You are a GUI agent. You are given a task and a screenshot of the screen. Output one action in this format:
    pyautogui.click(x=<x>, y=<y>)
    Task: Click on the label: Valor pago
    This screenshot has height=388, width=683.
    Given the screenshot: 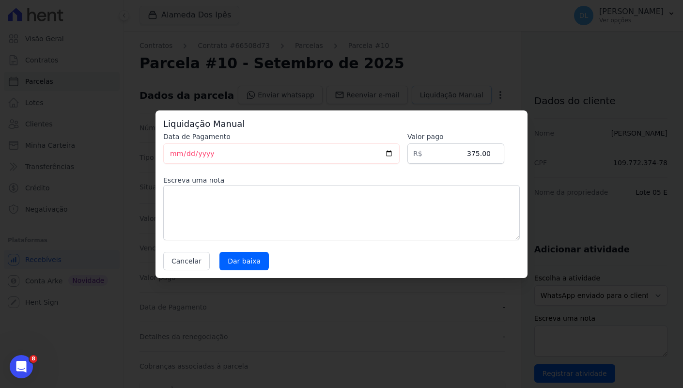 What is the action you would take?
    pyautogui.click(x=456, y=137)
    